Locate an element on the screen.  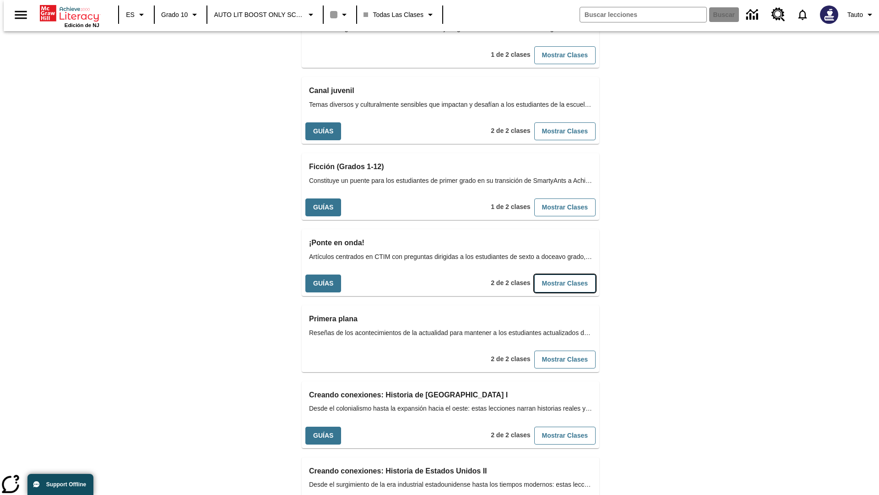
span: ES is located at coordinates (130, 15).